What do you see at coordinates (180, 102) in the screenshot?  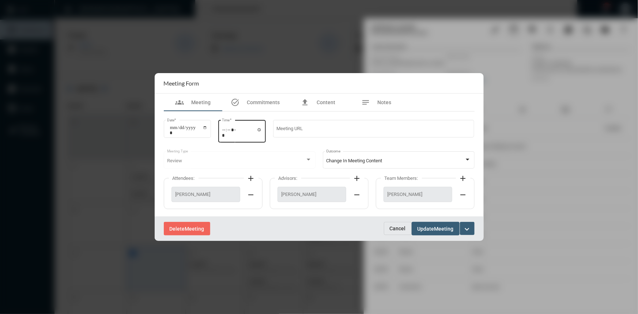 I see `mat-icon: groups` at bounding box center [180, 102].